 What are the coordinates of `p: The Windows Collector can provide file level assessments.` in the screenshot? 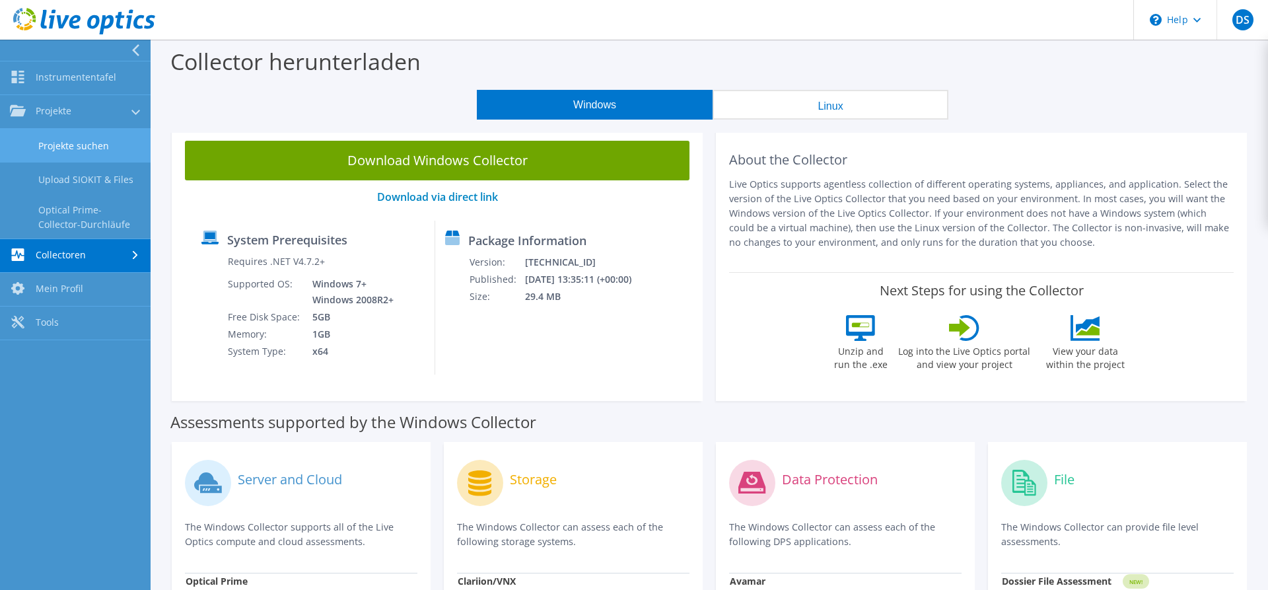 It's located at (1117, 534).